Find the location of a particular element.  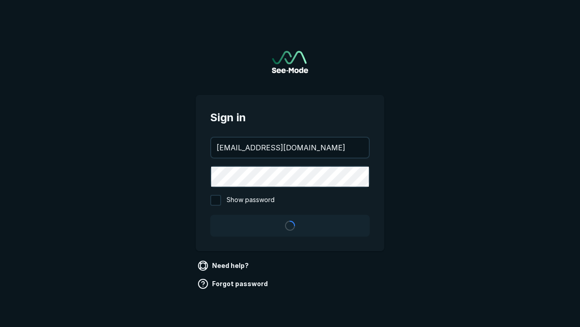

a: Forgot password is located at coordinates (234, 283).